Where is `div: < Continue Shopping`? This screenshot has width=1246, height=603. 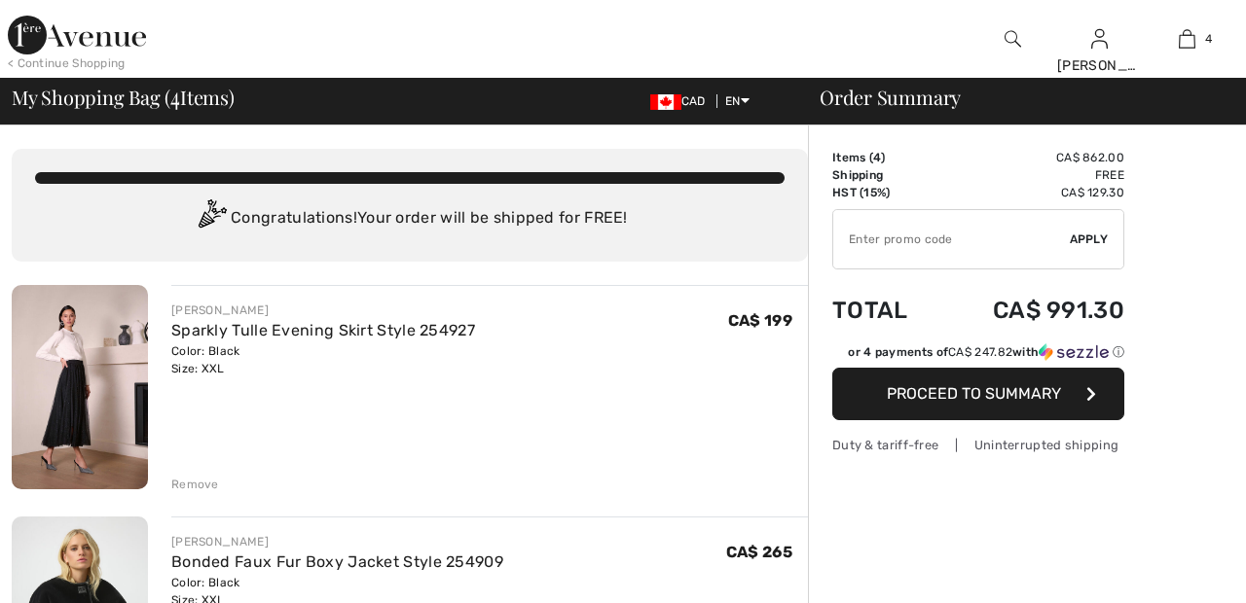
div: < Continue Shopping is located at coordinates (66, 63).